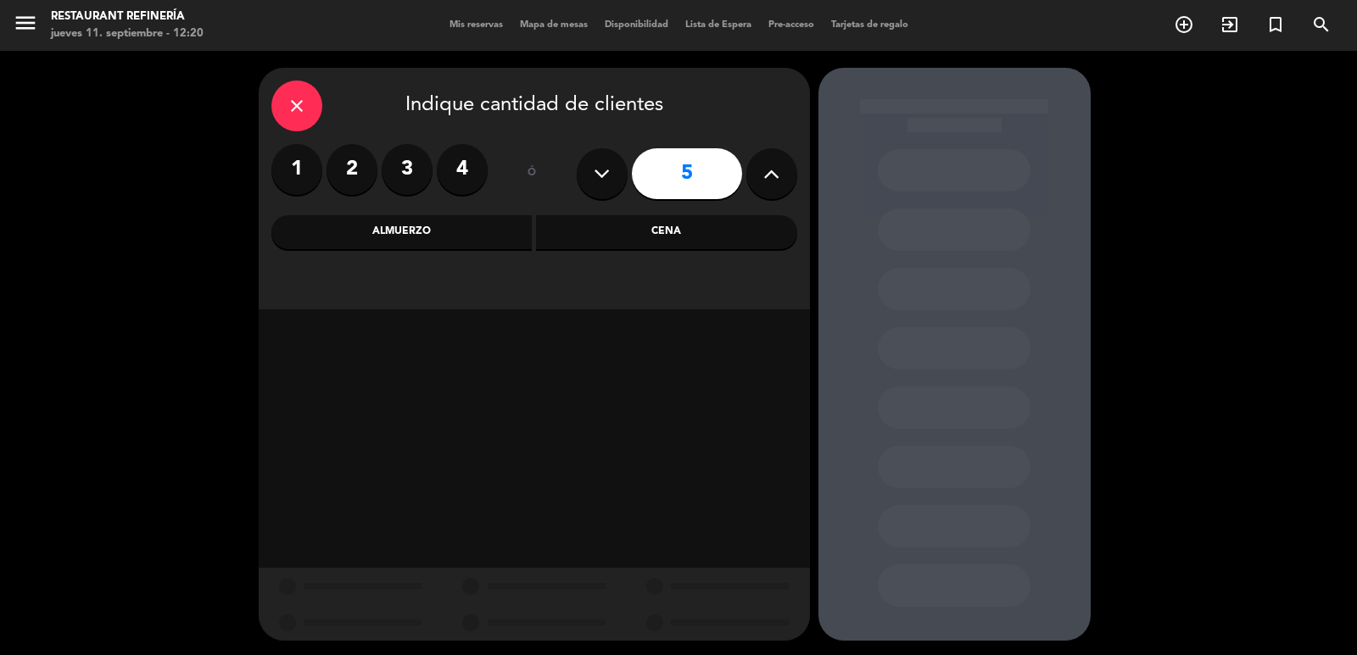 Image resolution: width=1357 pixels, height=655 pixels. Describe the element at coordinates (869, 25) in the screenshot. I see `span: Tarjetas de regalo` at that location.